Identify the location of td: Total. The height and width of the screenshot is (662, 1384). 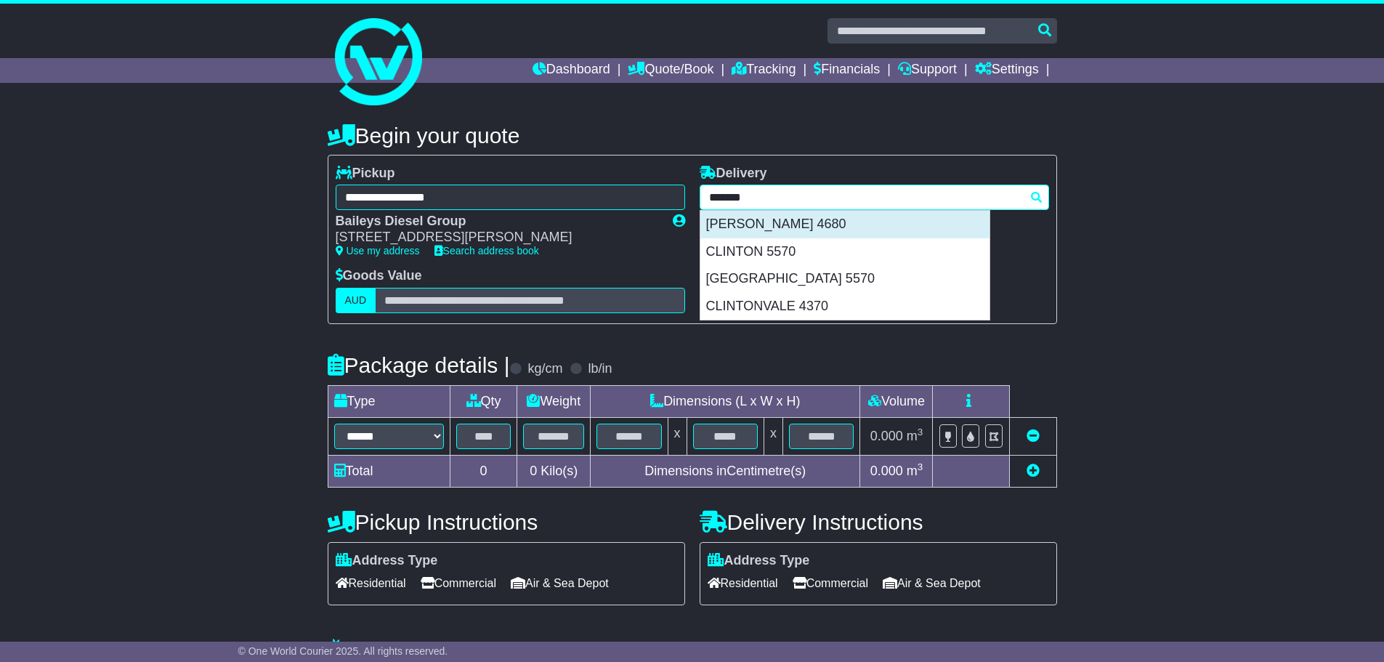
(389, 471).